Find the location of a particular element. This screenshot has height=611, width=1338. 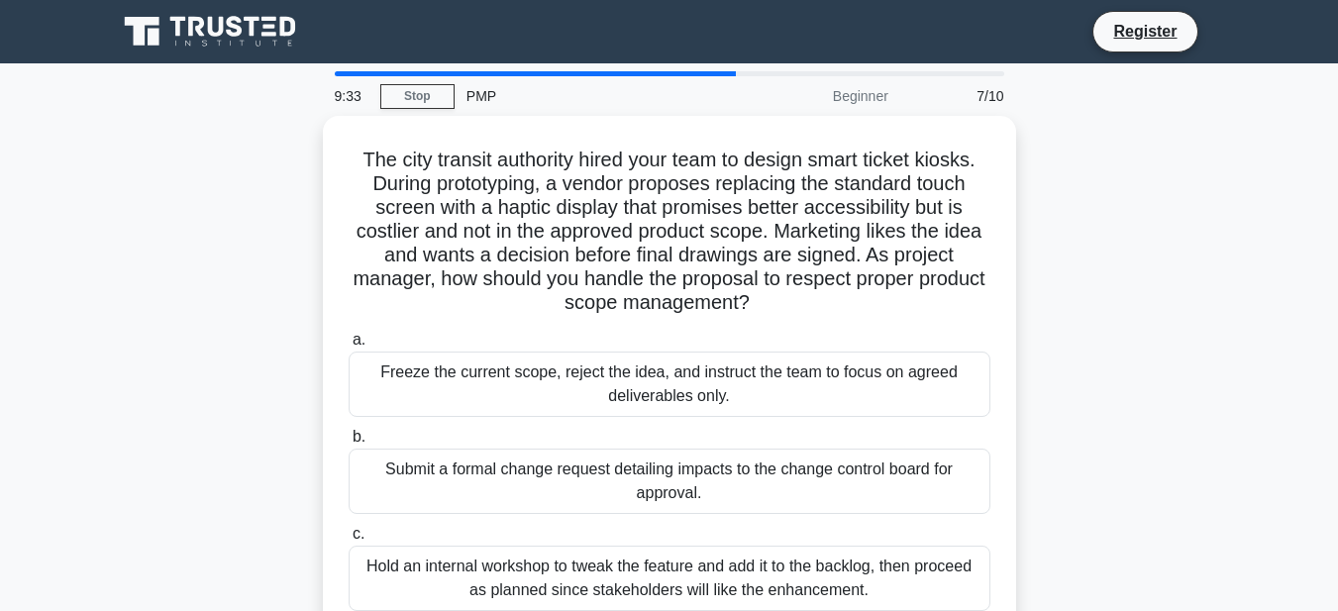

span: a. is located at coordinates (358, 339).